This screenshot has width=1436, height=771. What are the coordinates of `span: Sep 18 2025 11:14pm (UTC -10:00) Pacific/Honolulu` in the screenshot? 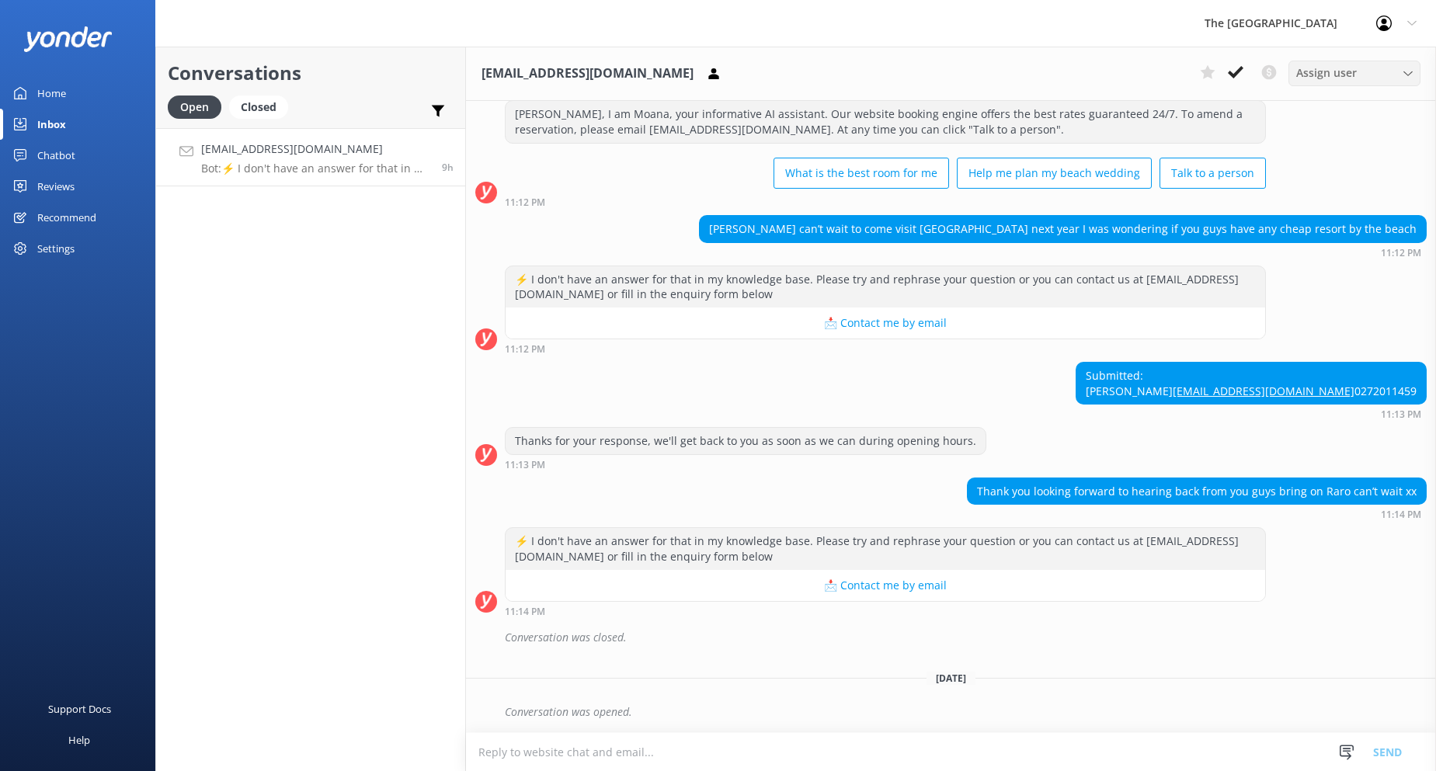 It's located at (447, 167).